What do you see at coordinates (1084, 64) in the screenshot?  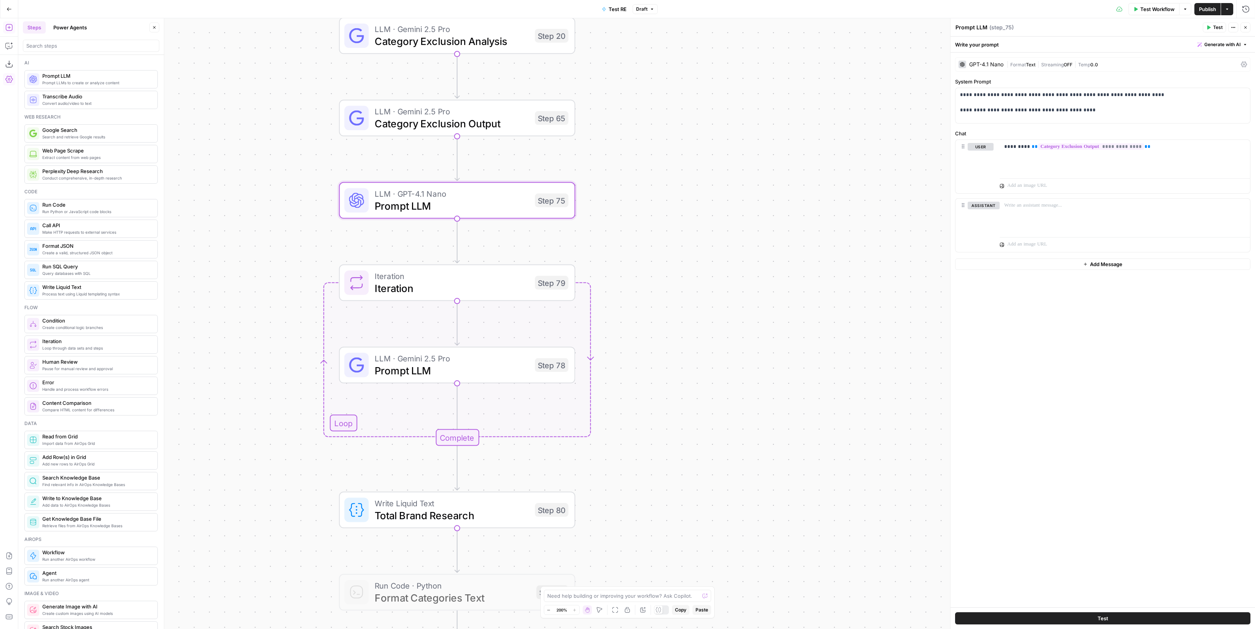 I see `span: Temp` at bounding box center [1084, 64].